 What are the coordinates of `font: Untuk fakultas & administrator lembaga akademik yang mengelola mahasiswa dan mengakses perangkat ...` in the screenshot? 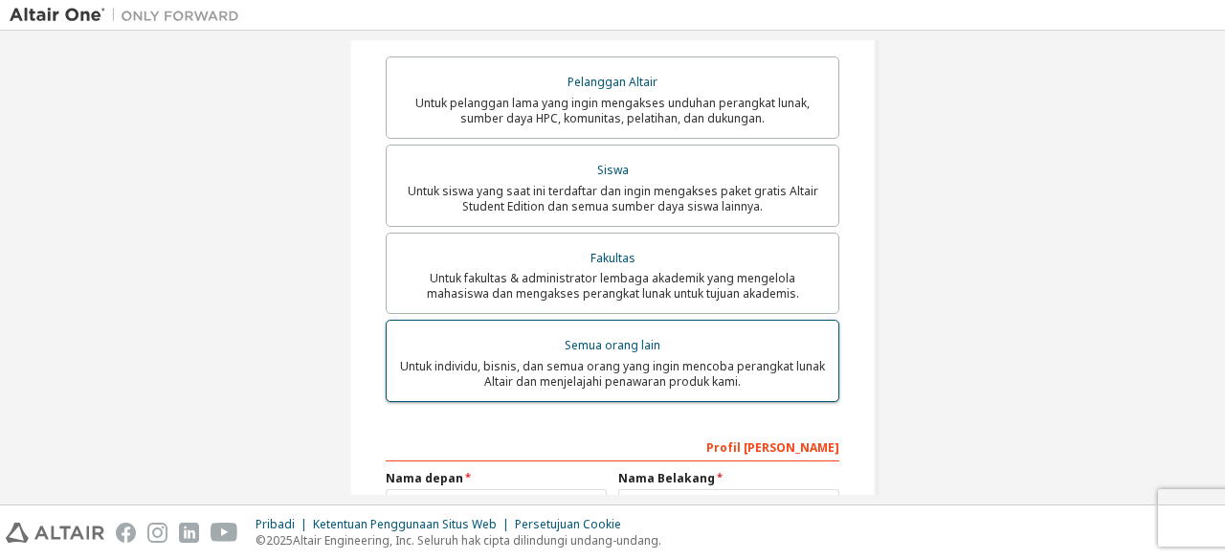 It's located at (613, 285).